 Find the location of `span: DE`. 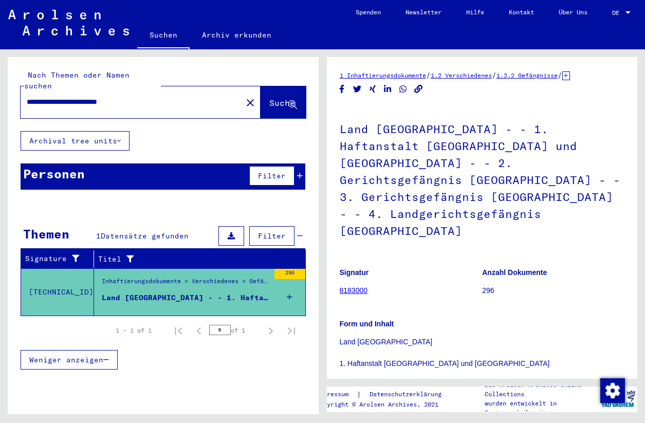

span: DE is located at coordinates (618, 13).